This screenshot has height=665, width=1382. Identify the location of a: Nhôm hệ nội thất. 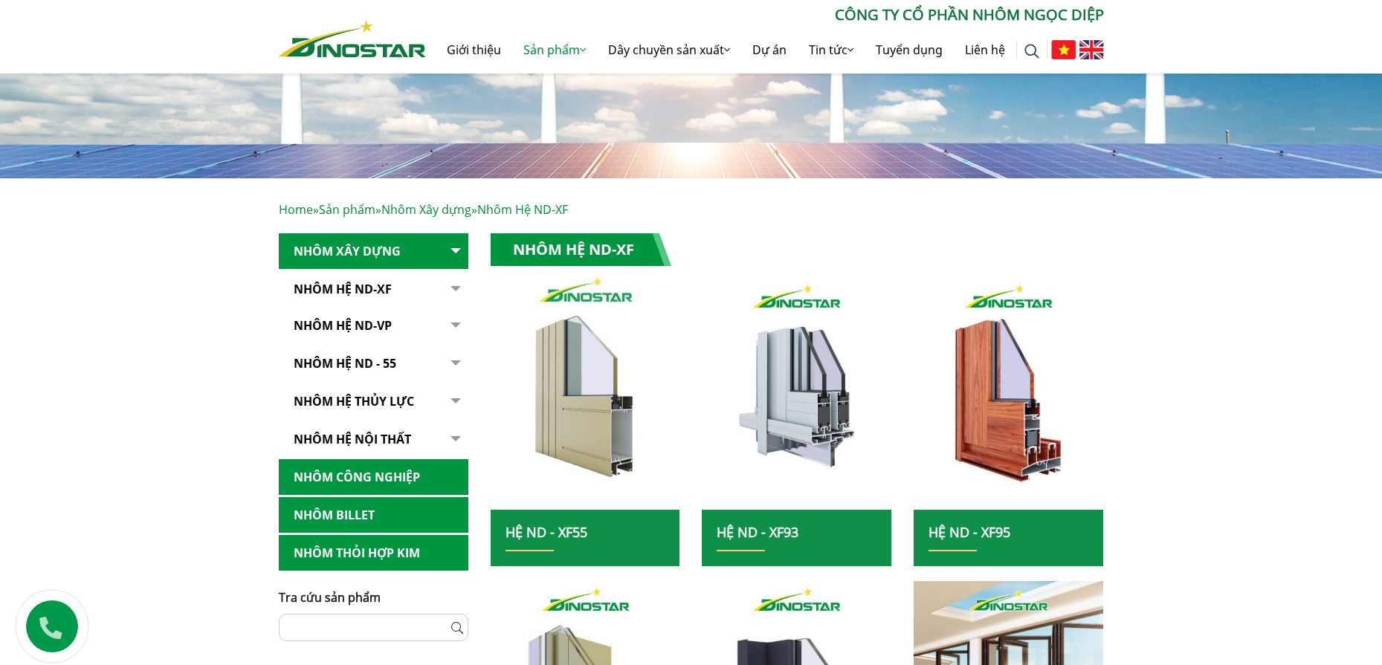
(373, 439).